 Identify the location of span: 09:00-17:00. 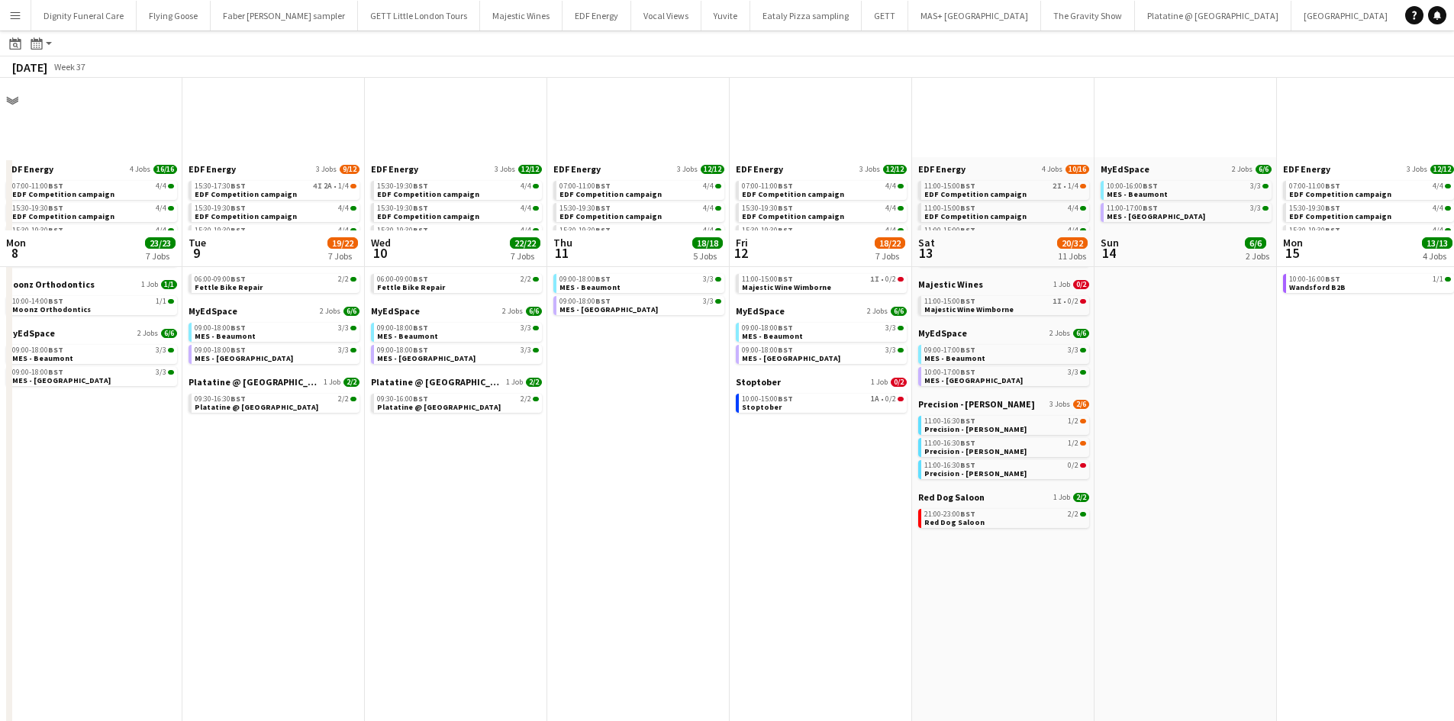
(950, 350).